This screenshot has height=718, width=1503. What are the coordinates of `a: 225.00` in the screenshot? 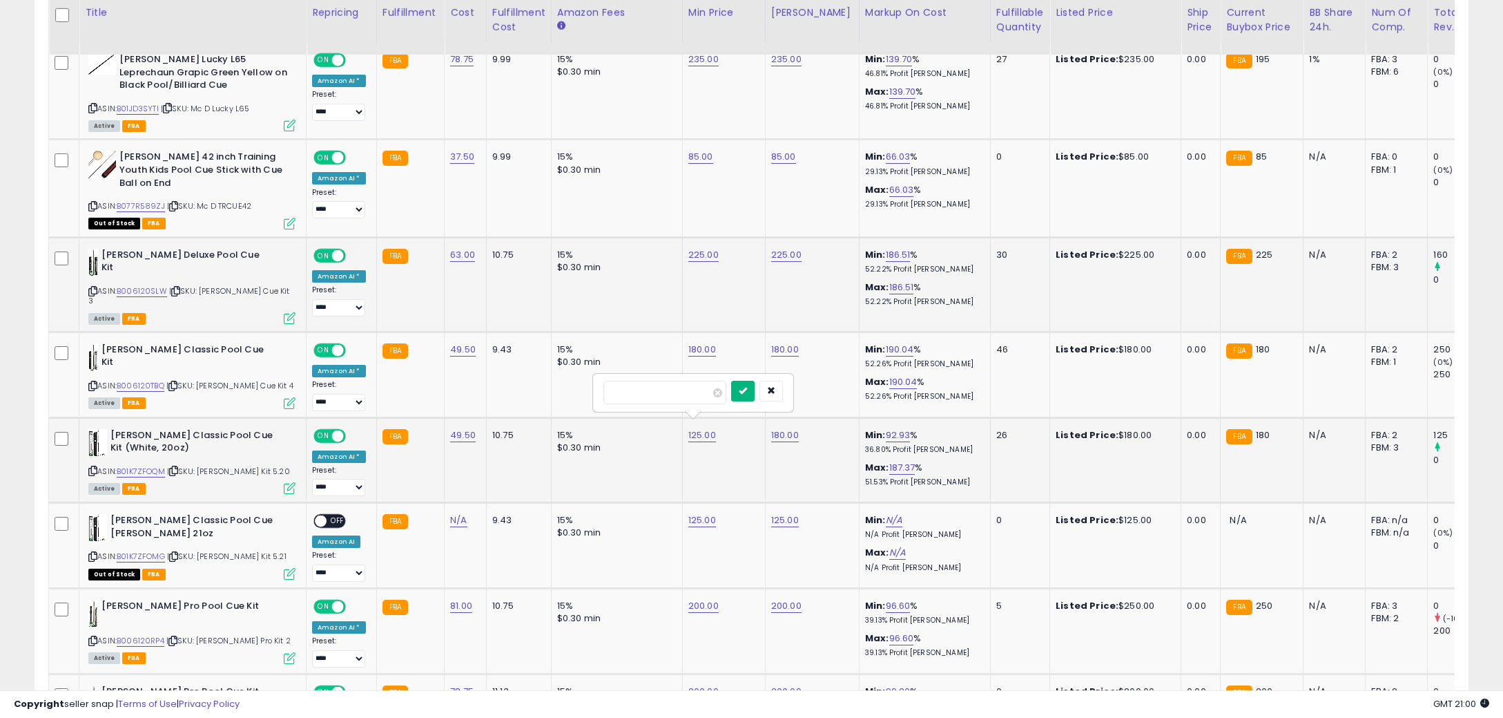 It's located at (704, 255).